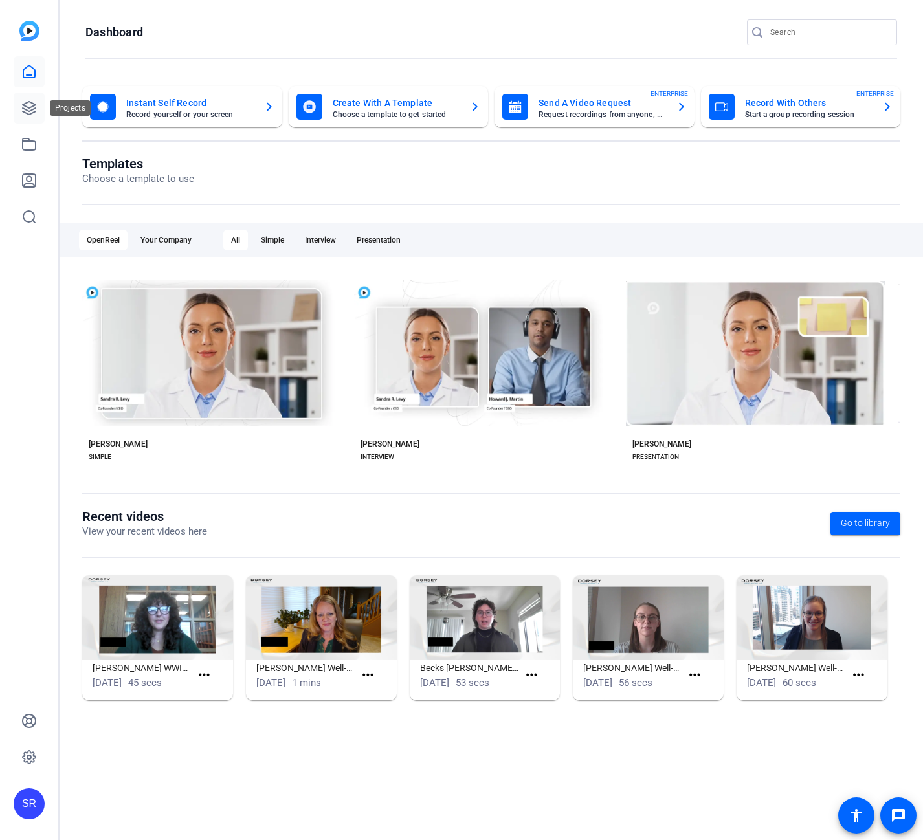 The width and height of the screenshot is (923, 840). Describe the element at coordinates (379, 240) in the screenshot. I see `div: Presentation` at that location.